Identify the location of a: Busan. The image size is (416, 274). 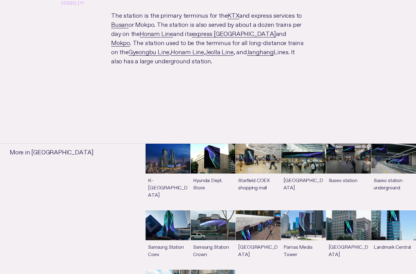
(120, 24).